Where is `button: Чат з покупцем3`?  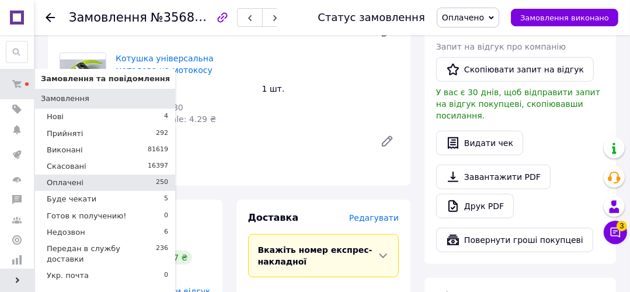
button: Чат з покупцем3 is located at coordinates (615, 232).